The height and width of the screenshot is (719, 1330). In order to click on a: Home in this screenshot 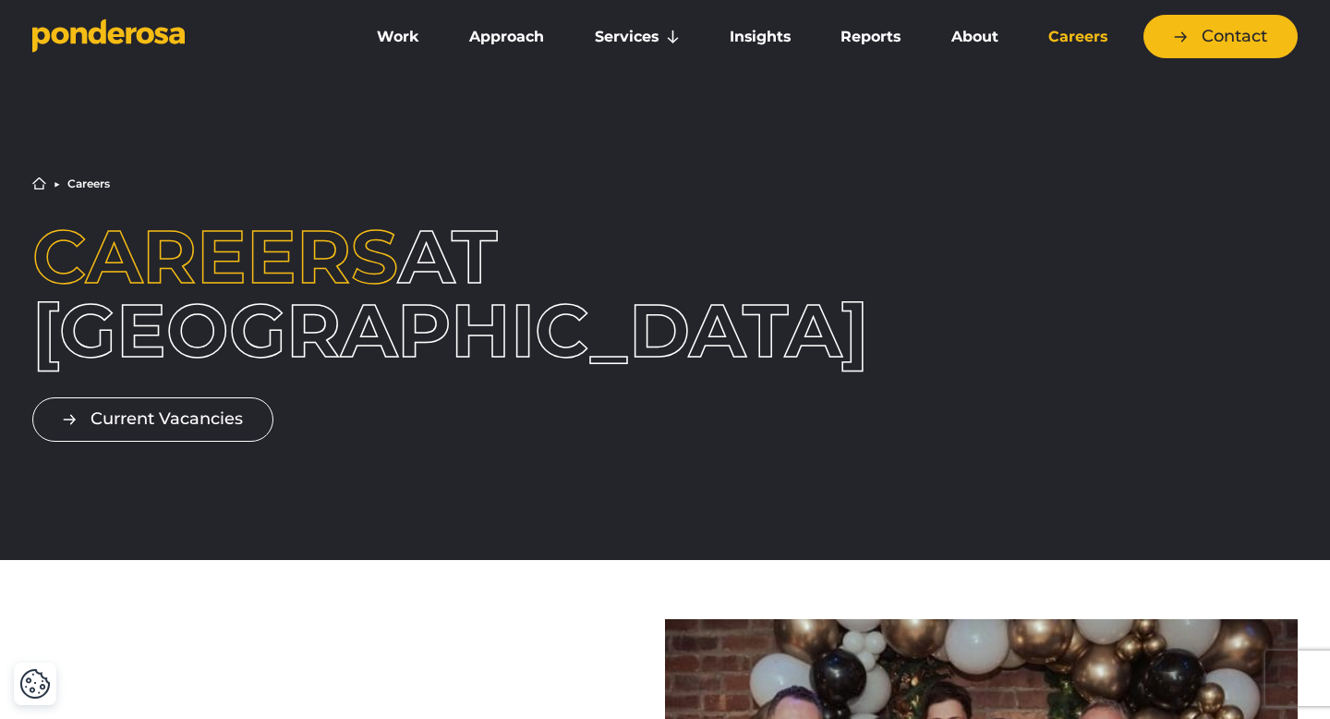, I will do `click(39, 183)`.